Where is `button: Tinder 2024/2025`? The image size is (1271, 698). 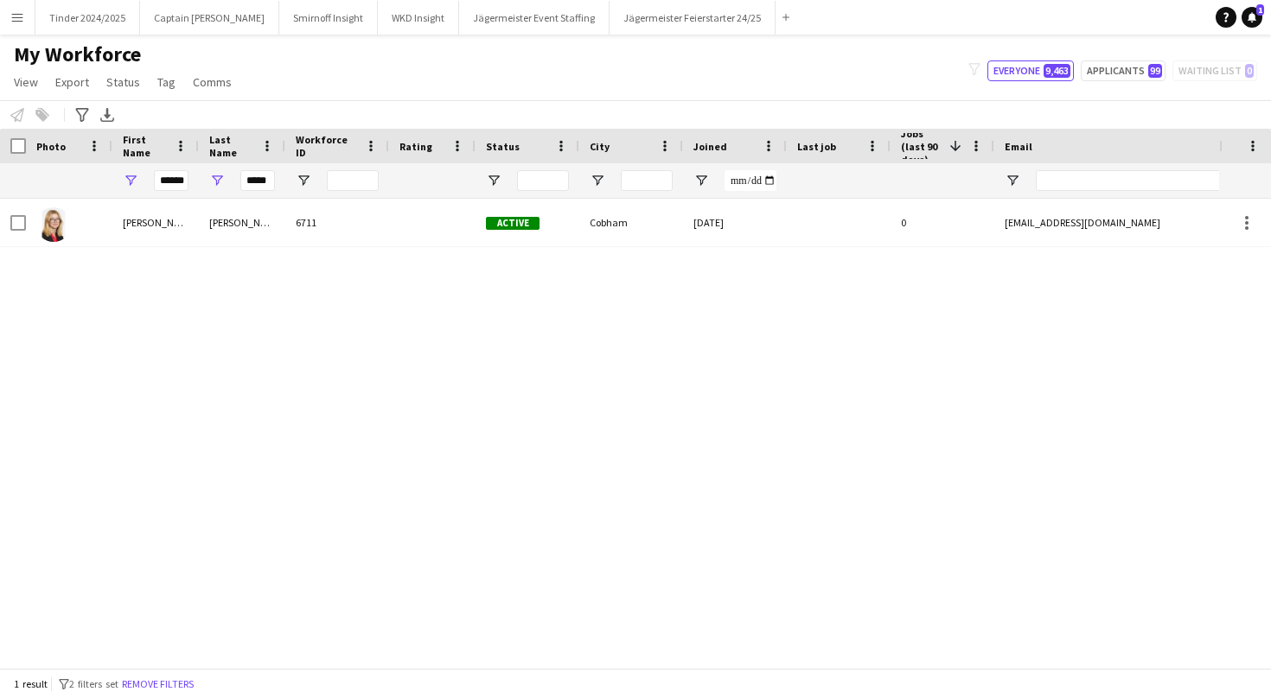
button: Tinder 2024/2025 is located at coordinates (87, 17).